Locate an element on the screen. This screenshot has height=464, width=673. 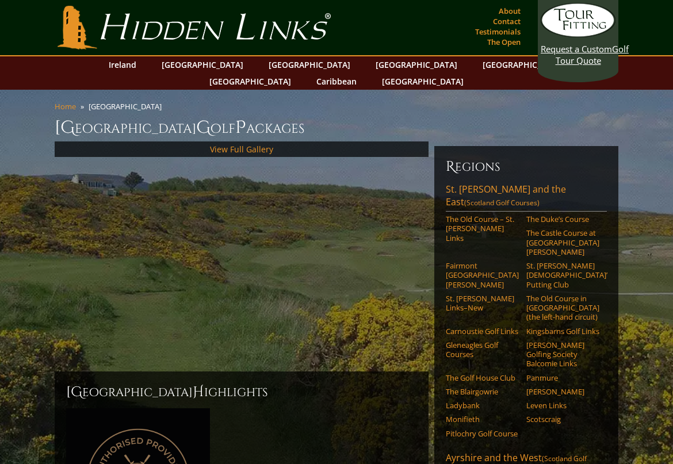
span: P is located at coordinates (240, 128).